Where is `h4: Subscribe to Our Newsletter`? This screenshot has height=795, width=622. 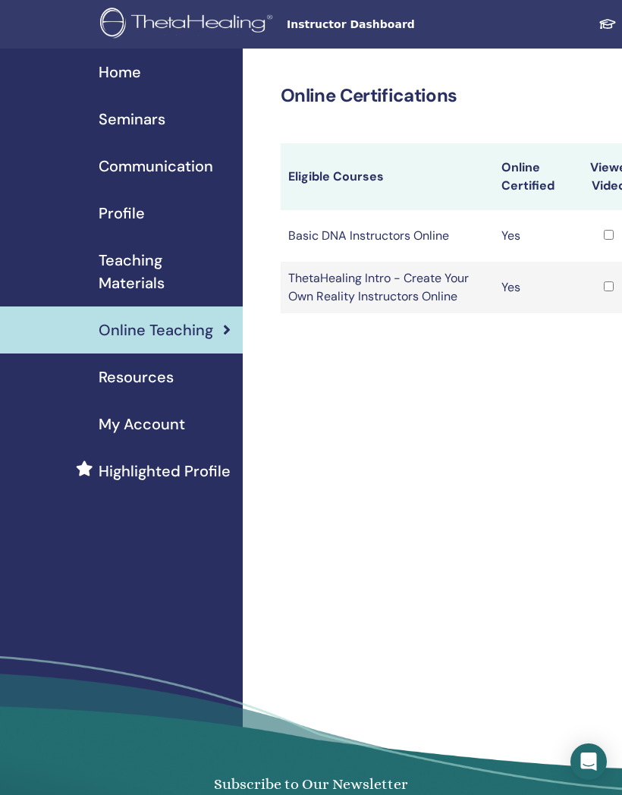 h4: Subscribe to Our Newsletter is located at coordinates (311, 784).